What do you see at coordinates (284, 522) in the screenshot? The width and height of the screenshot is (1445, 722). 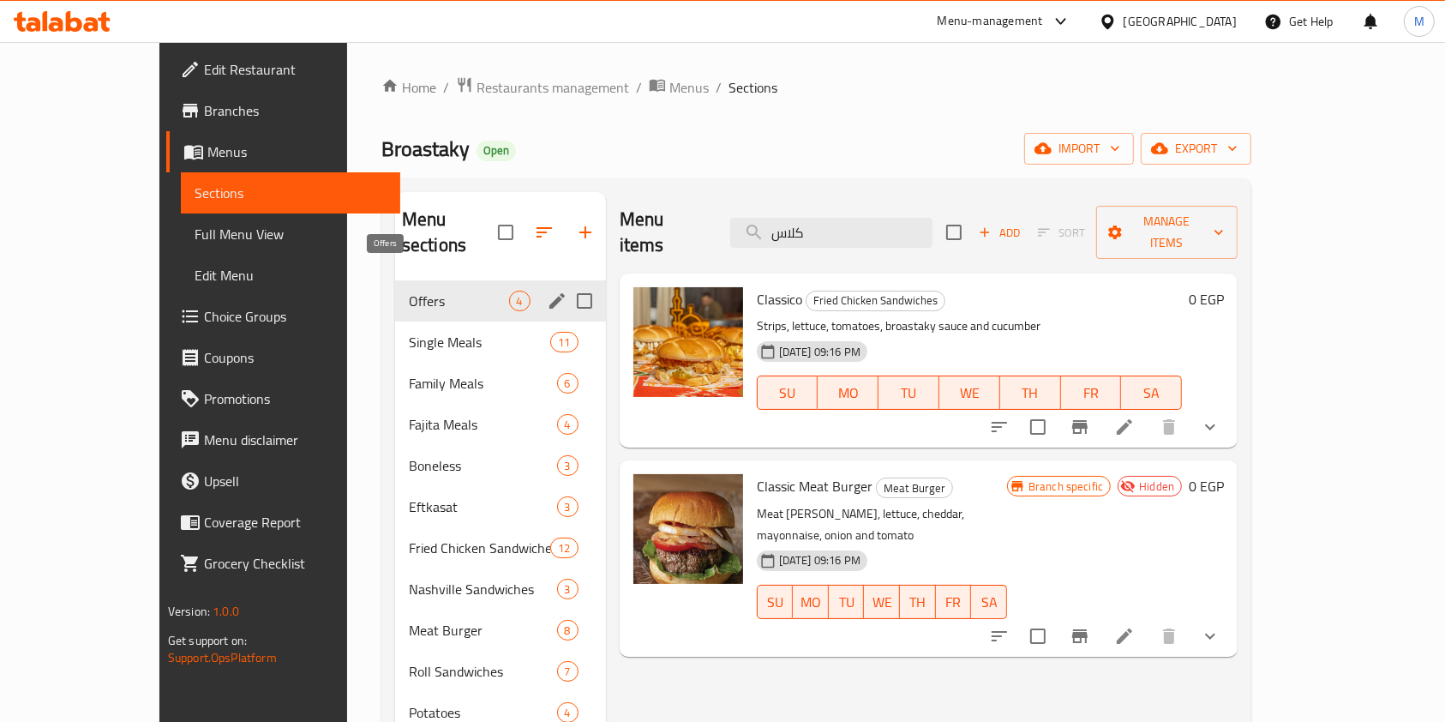 I see `a: Coverage Report` at bounding box center [284, 522].